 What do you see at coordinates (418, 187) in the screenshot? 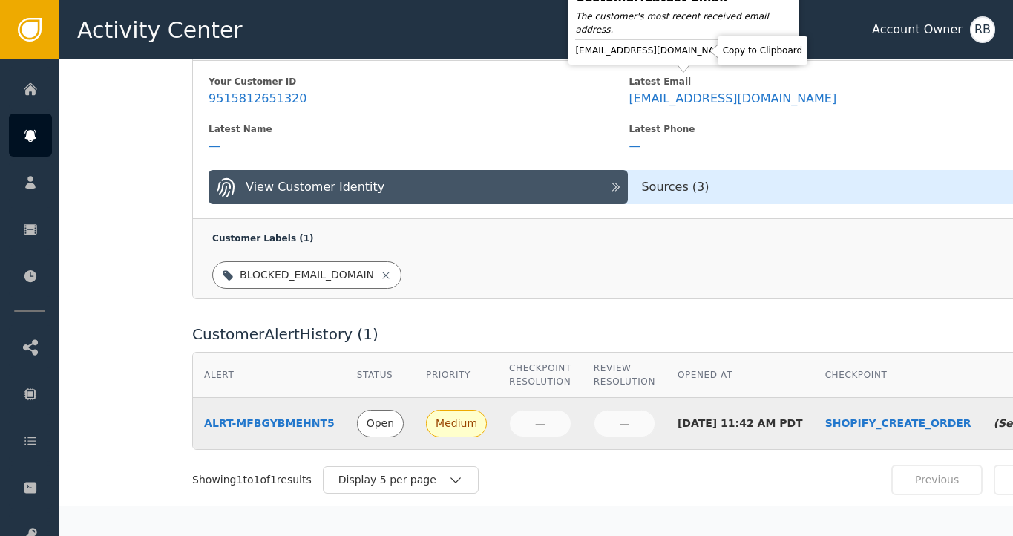
I see `button: View Customer Identity` at bounding box center [418, 187].